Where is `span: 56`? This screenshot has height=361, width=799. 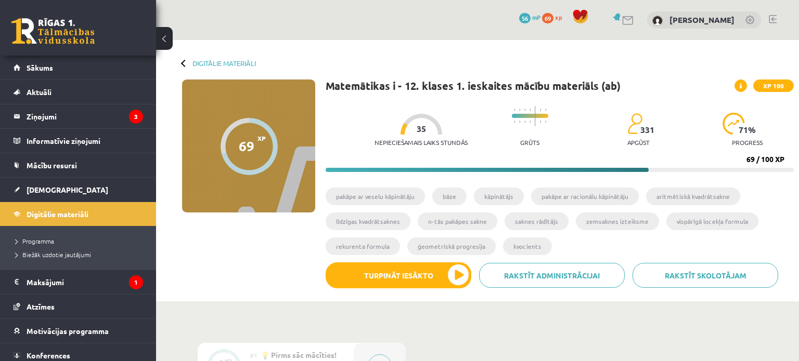 span: 56 is located at coordinates (525, 18).